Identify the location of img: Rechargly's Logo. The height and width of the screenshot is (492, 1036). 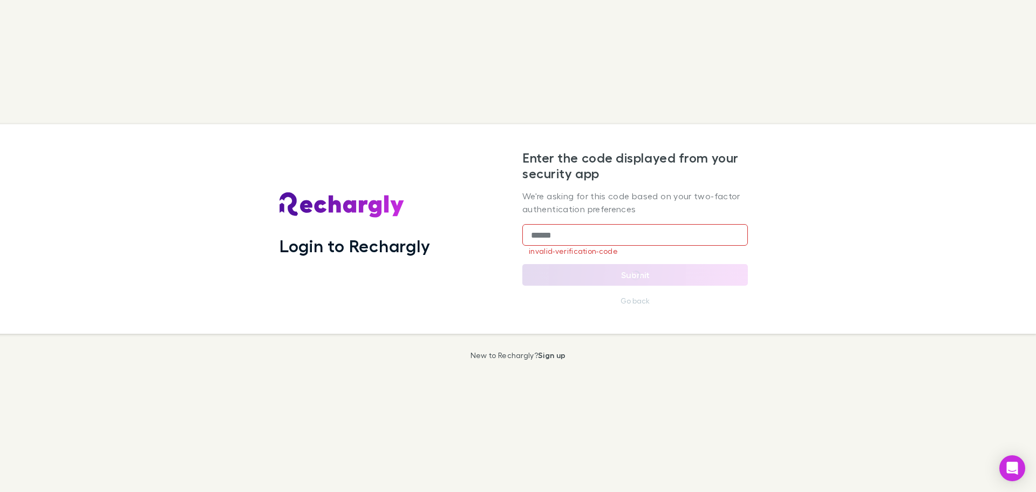
(342, 205).